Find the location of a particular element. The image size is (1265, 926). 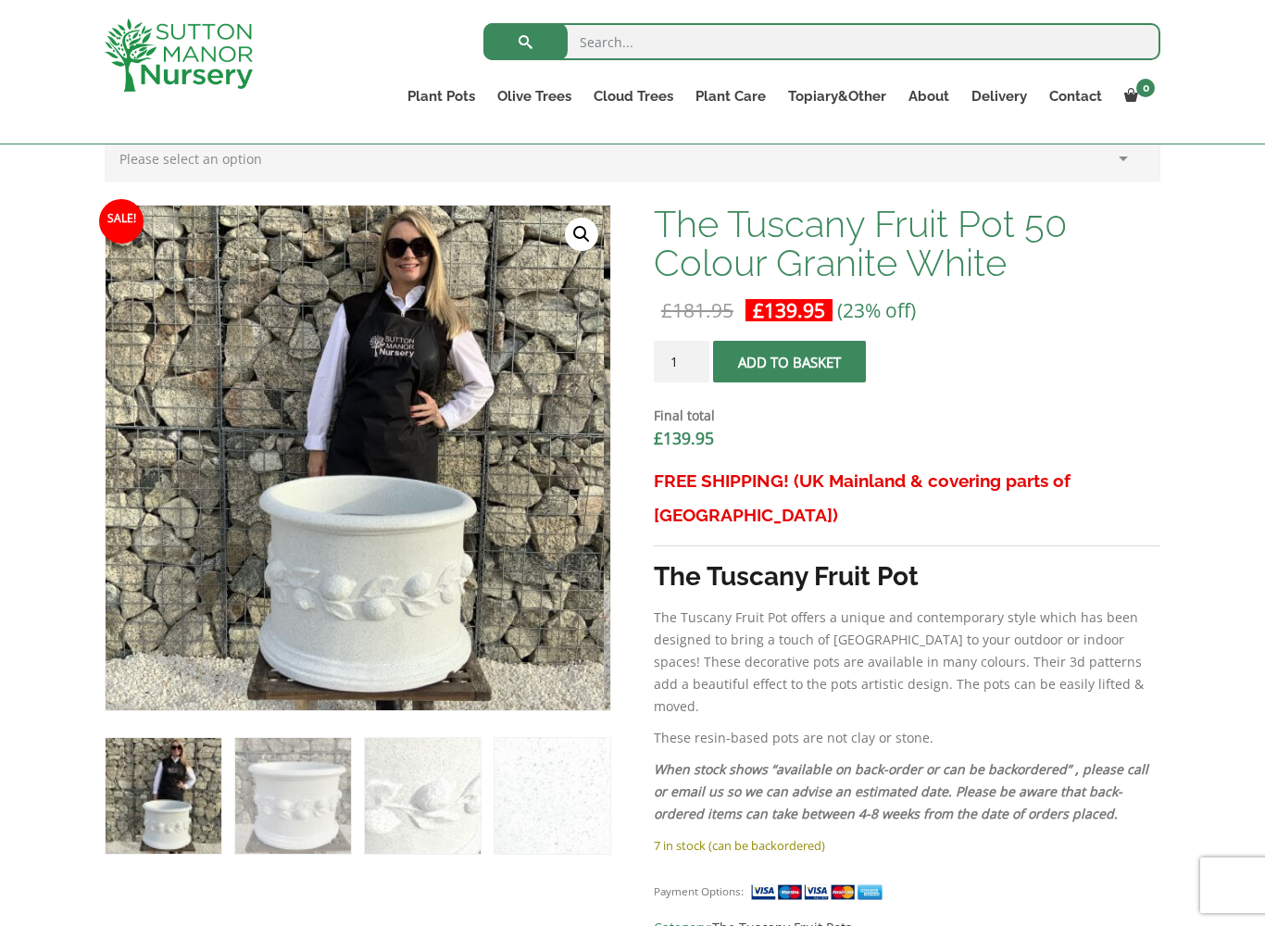

a: Cloud Trees is located at coordinates (633, 96).